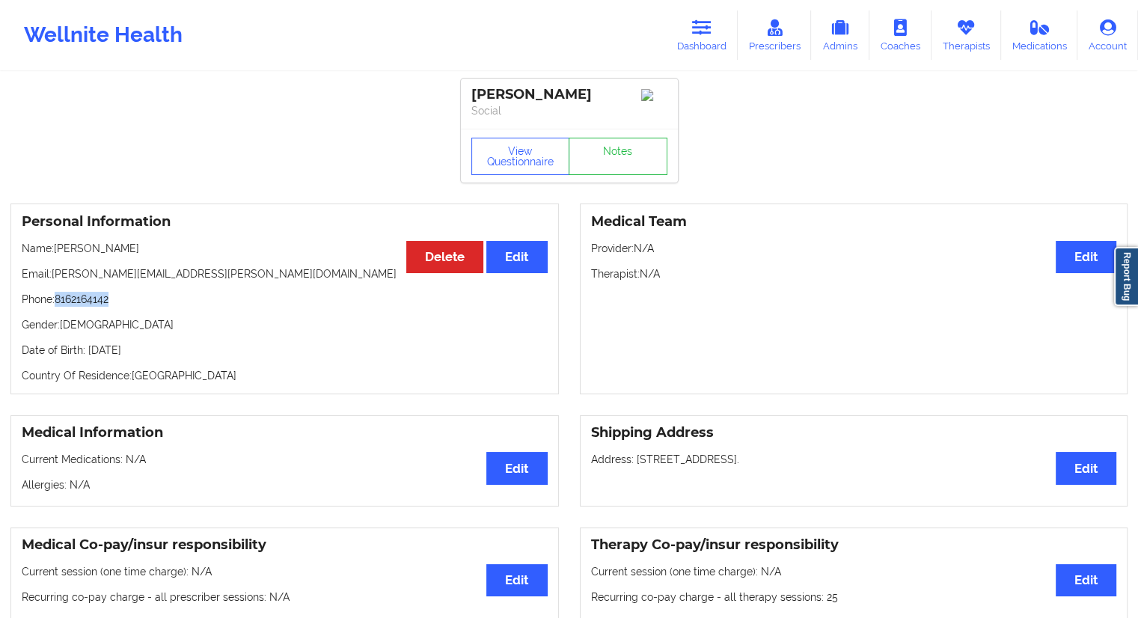 The image size is (1138, 618). What do you see at coordinates (854, 248) in the screenshot?
I see `p: Provider: N/A` at bounding box center [854, 248].